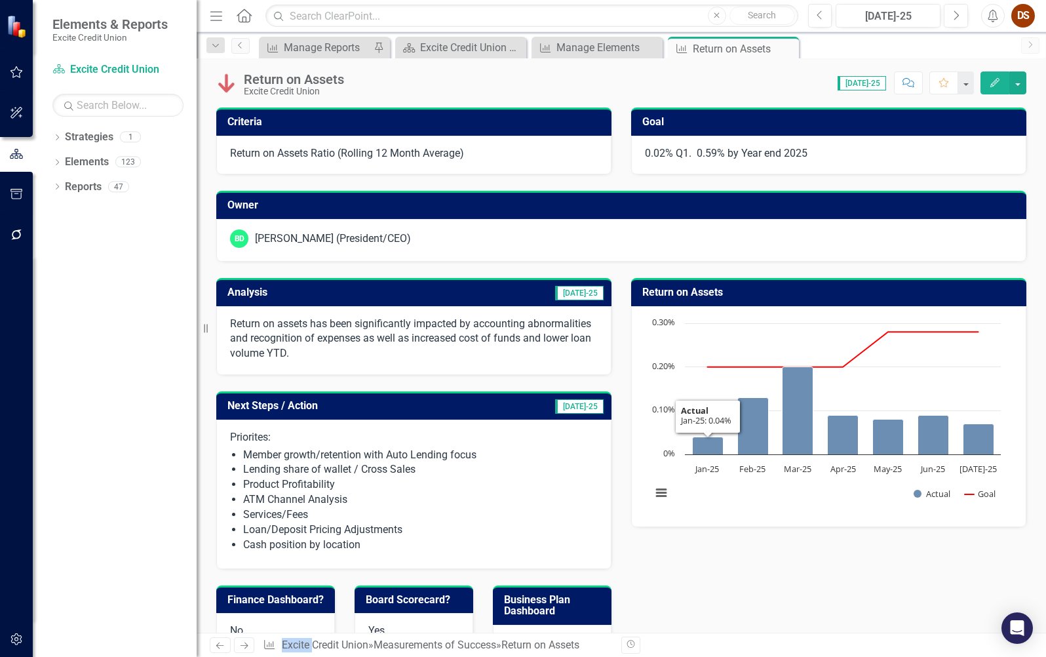  Describe the element at coordinates (663, 322) in the screenshot. I see `text: 0.30%` at that location.